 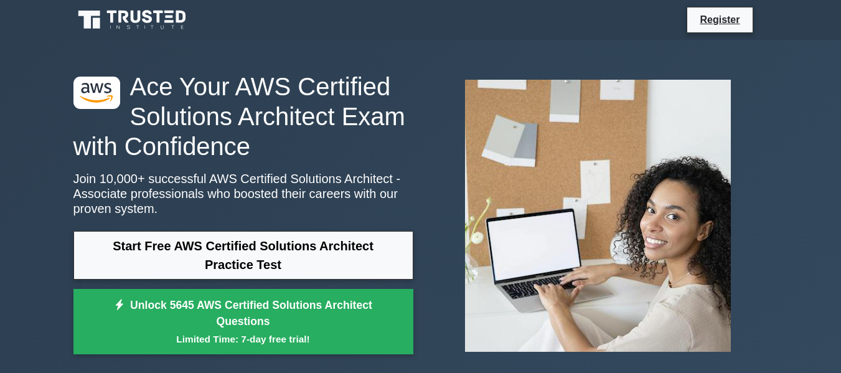 What do you see at coordinates (244, 322) in the screenshot?
I see `a: Unlock 5645 AWS Certified Solutions Architect QuestionsLimited Time: 7-day free trial!` at bounding box center [244, 322].